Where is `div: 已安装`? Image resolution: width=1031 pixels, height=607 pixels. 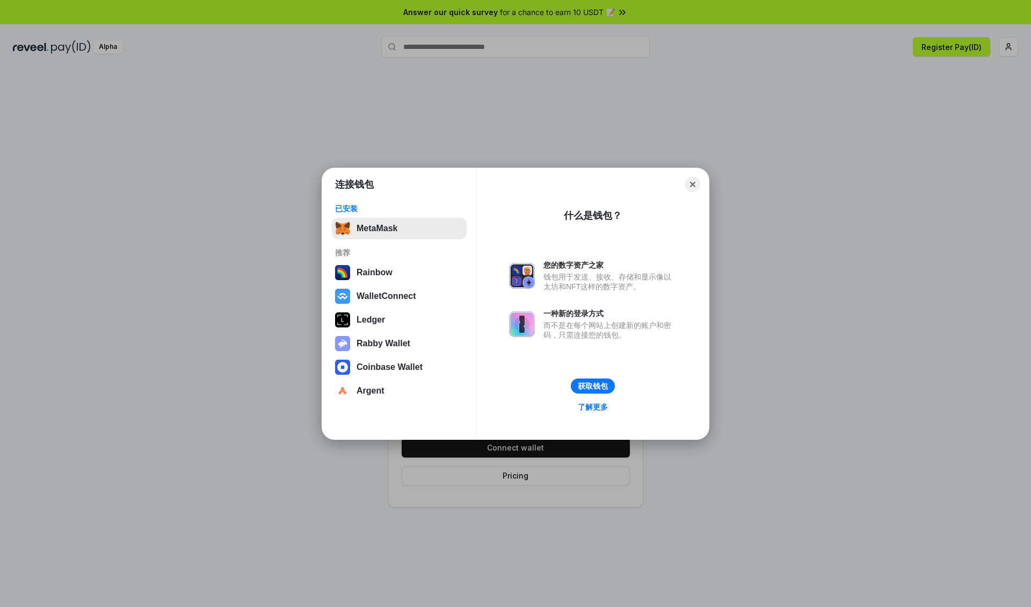 div: 已安装 is located at coordinates (399, 208).